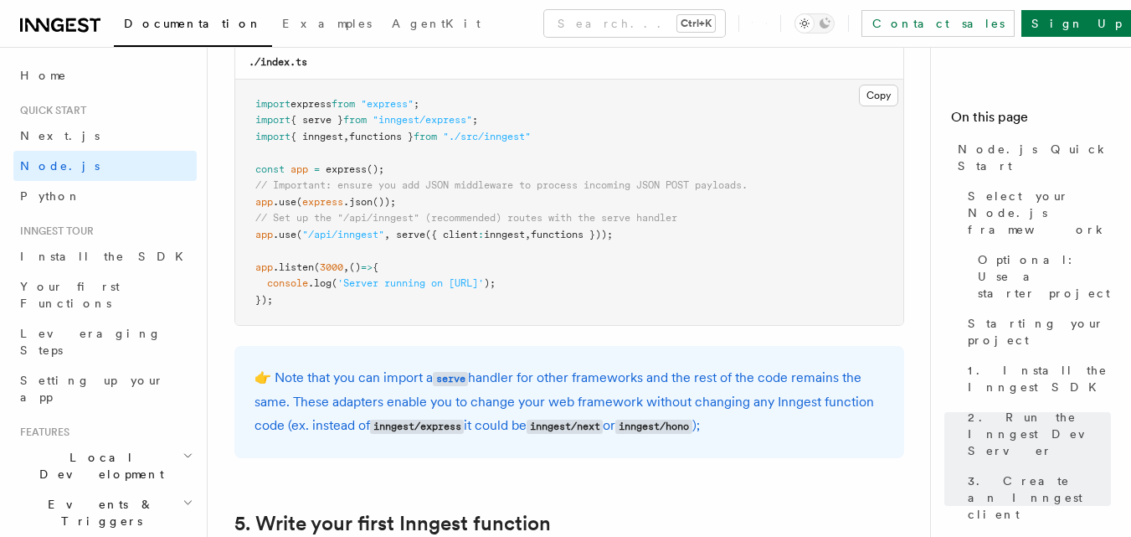 This screenshot has height=537, width=1131. What do you see at coordinates (92, 388) in the screenshot?
I see `span: Setting up your app` at bounding box center [92, 388].